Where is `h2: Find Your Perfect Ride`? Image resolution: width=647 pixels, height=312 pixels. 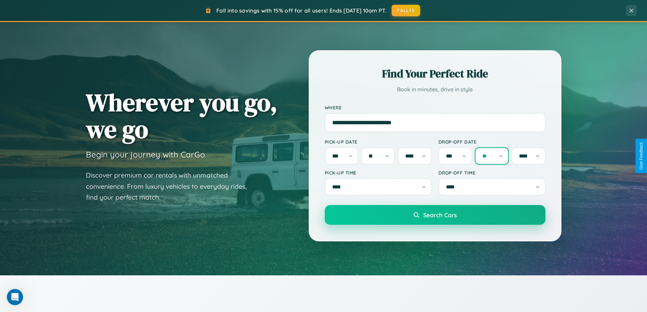 h2: Find Your Perfect Ride is located at coordinates (435, 74).